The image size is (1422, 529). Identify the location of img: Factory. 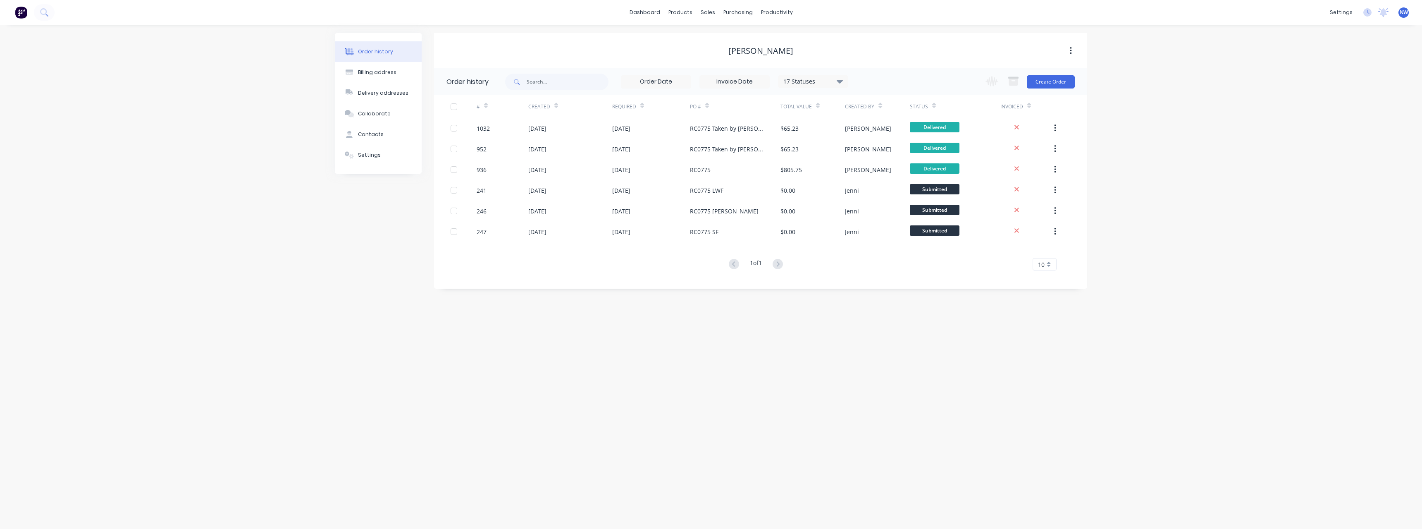
(21, 12).